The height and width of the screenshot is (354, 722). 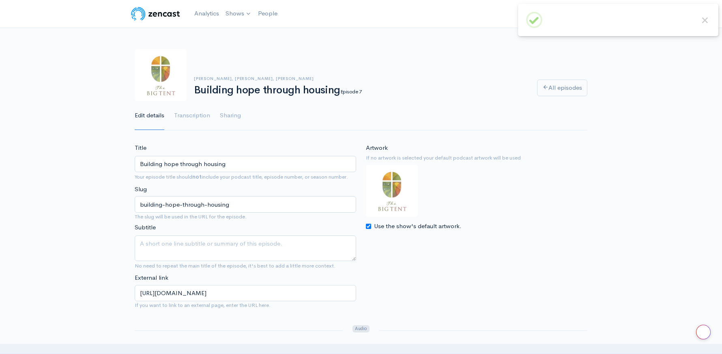 What do you see at coordinates (241, 176) in the screenshot?
I see `small: Your episode title should include your podcast title, episode number, or season number.` at bounding box center [241, 176].